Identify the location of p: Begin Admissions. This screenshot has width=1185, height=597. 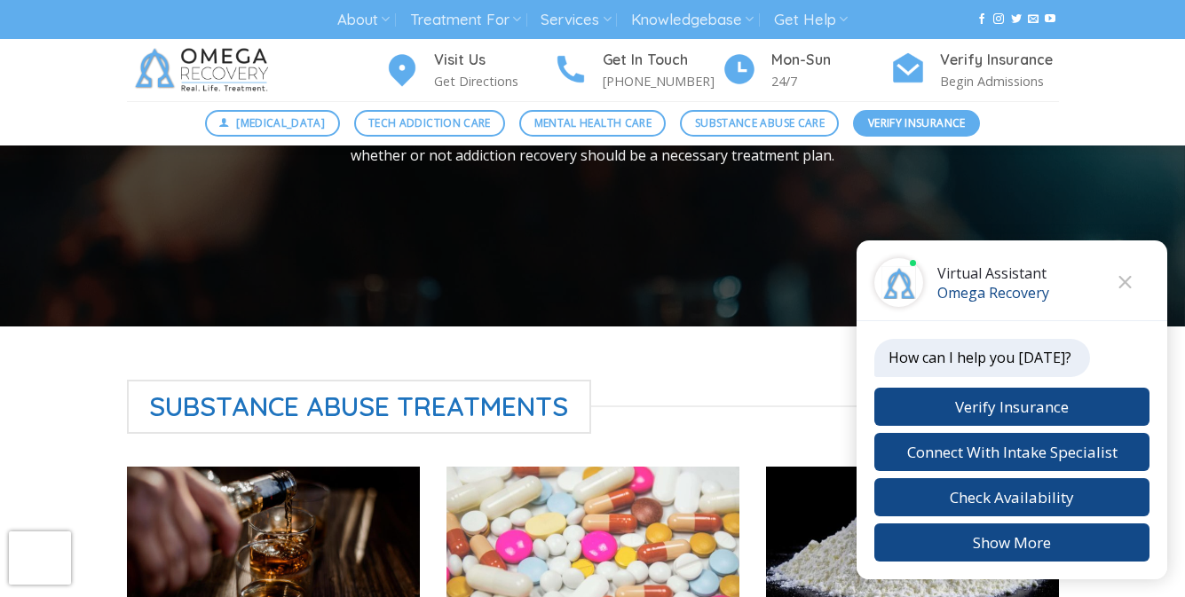
(999, 81).